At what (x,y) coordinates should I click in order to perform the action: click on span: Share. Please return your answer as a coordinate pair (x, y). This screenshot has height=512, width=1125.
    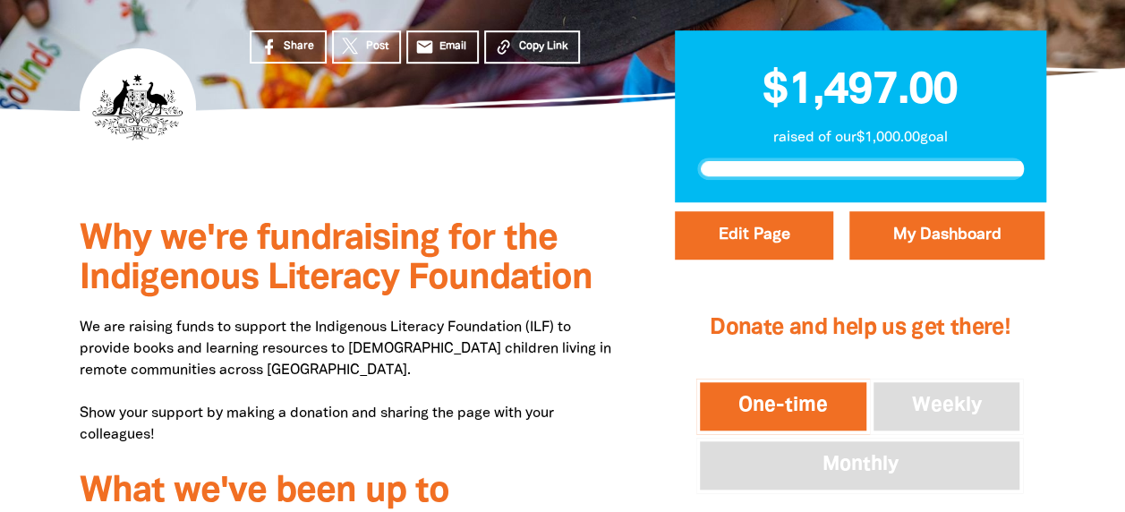
    Looking at the image, I should click on (299, 47).